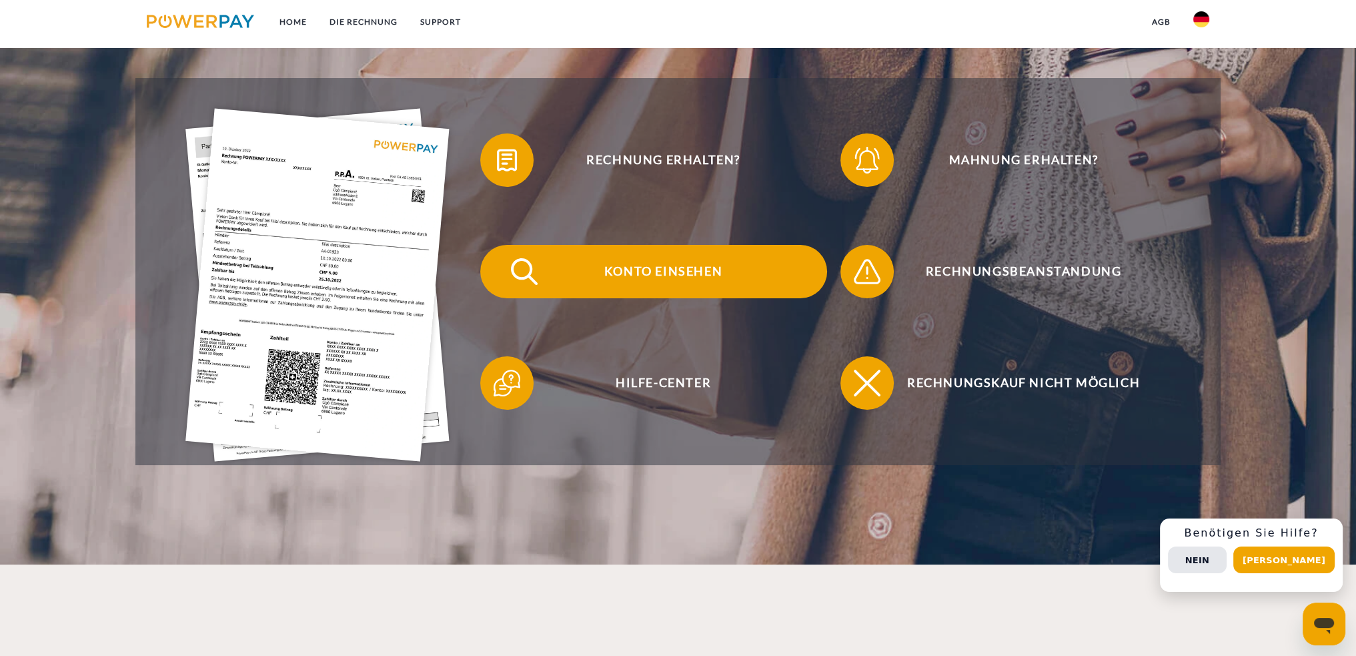 This screenshot has height=656, width=1356. I want to click on img: logo-powerpay.svg, so click(200, 21).